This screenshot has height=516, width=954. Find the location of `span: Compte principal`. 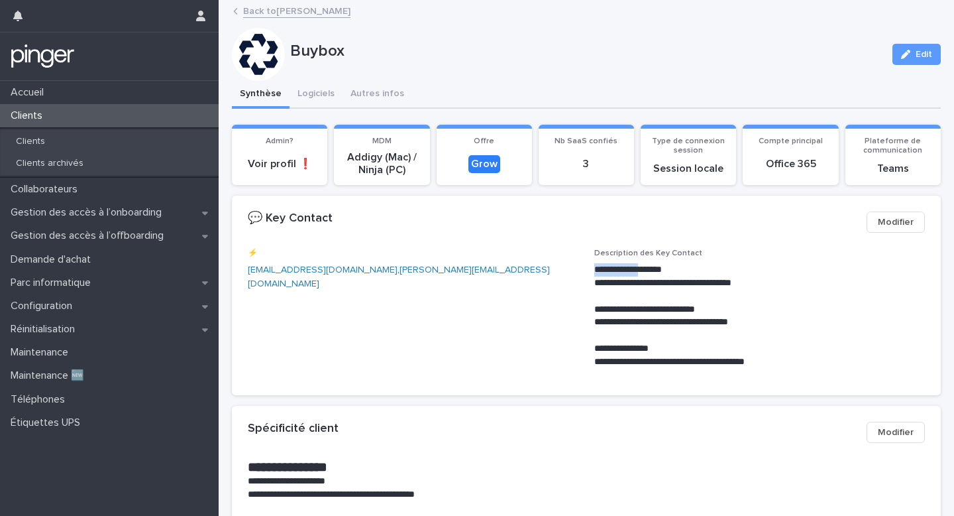

span: Compte principal is located at coordinates (791, 141).